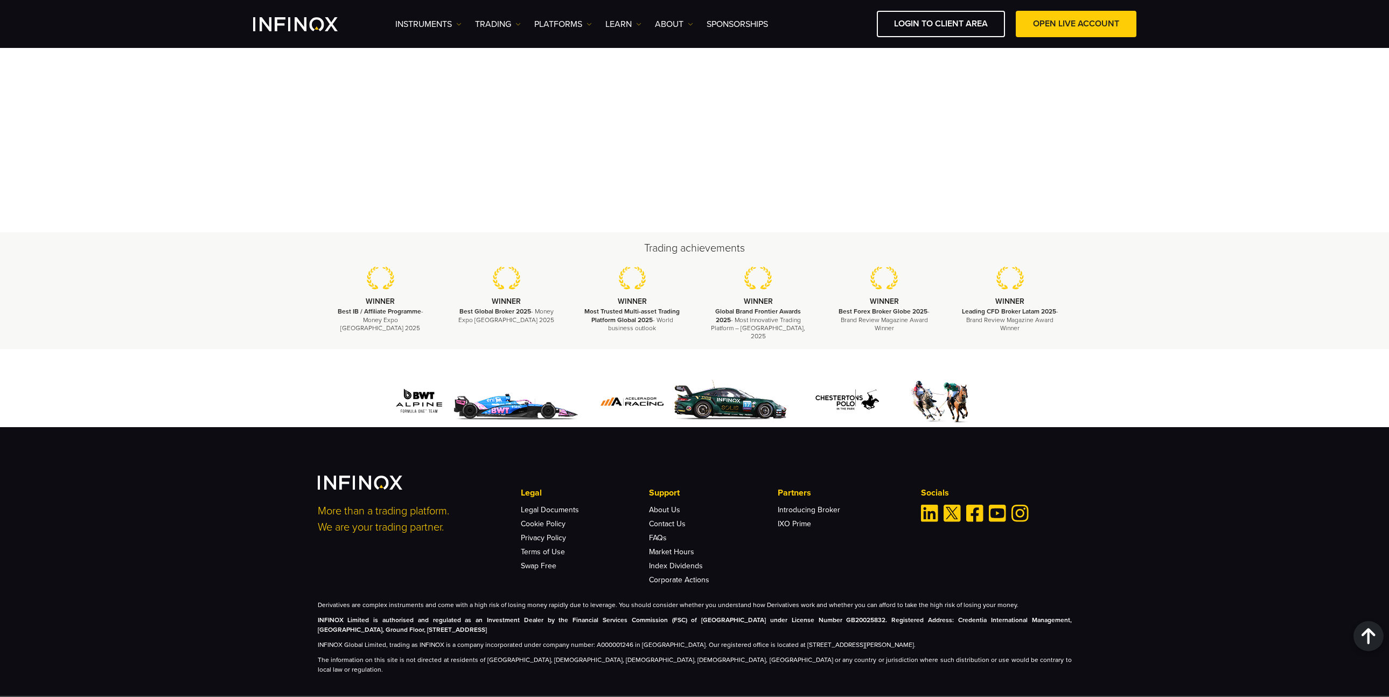 The width and height of the screenshot is (1389, 697). What do you see at coordinates (1009, 311) in the screenshot?
I see `strong: Leading CFD Broker Latam 2025` at bounding box center [1009, 311].